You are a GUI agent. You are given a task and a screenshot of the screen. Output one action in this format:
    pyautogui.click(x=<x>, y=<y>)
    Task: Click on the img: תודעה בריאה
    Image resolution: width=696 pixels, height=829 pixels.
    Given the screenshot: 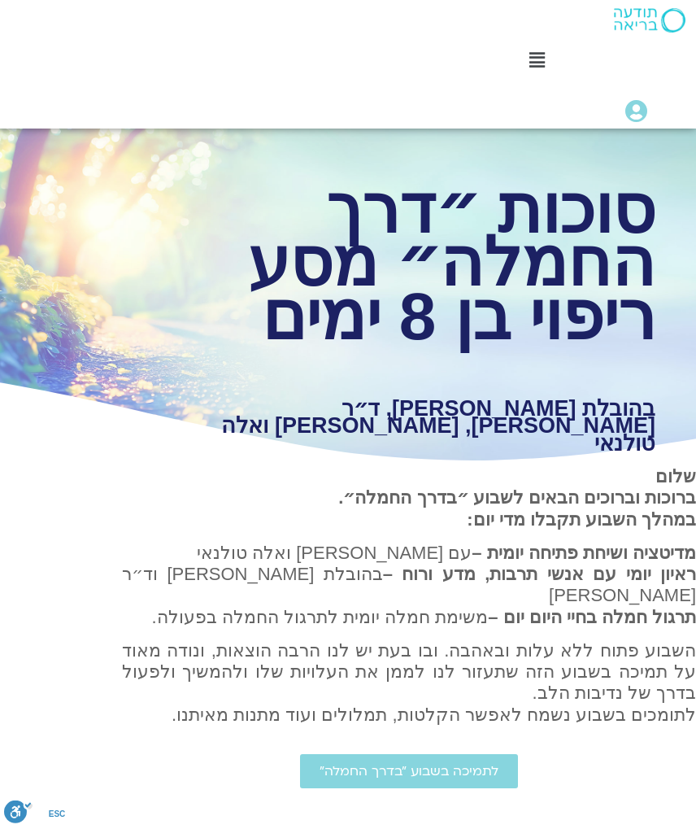 What is the action you would take?
    pyautogui.click(x=650, y=20)
    